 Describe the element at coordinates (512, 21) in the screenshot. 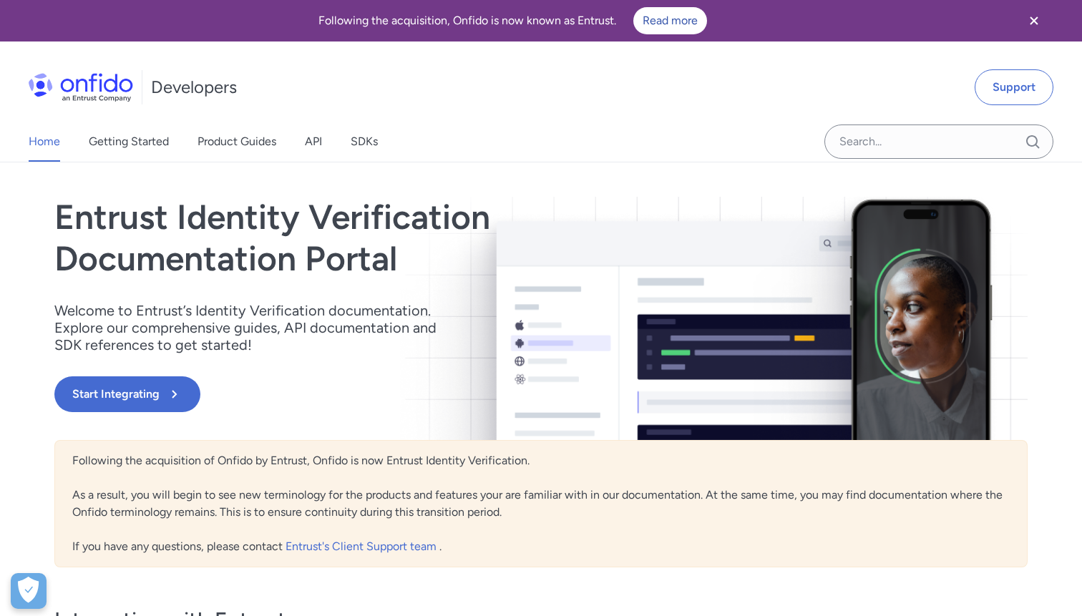

I see `div: Following the acquisition, Onfido is now known as Entrust.` at that location.